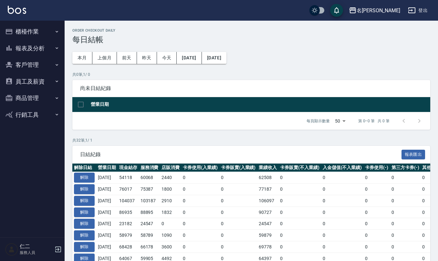 This screenshot has height=261, width=438. What do you see at coordinates (36, 253) in the screenshot?
I see `p: 服務人員` at bounding box center [36, 253].